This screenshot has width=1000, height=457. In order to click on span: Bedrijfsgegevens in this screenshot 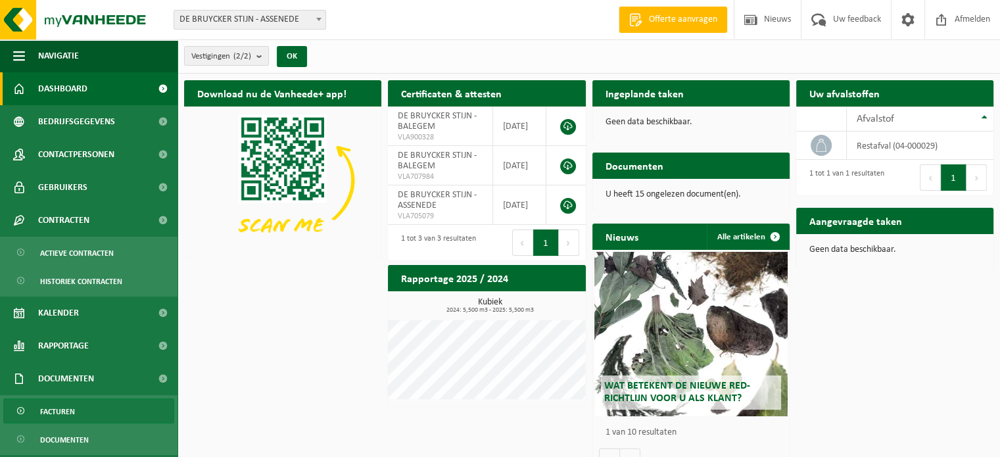, I will do `click(76, 122)`.